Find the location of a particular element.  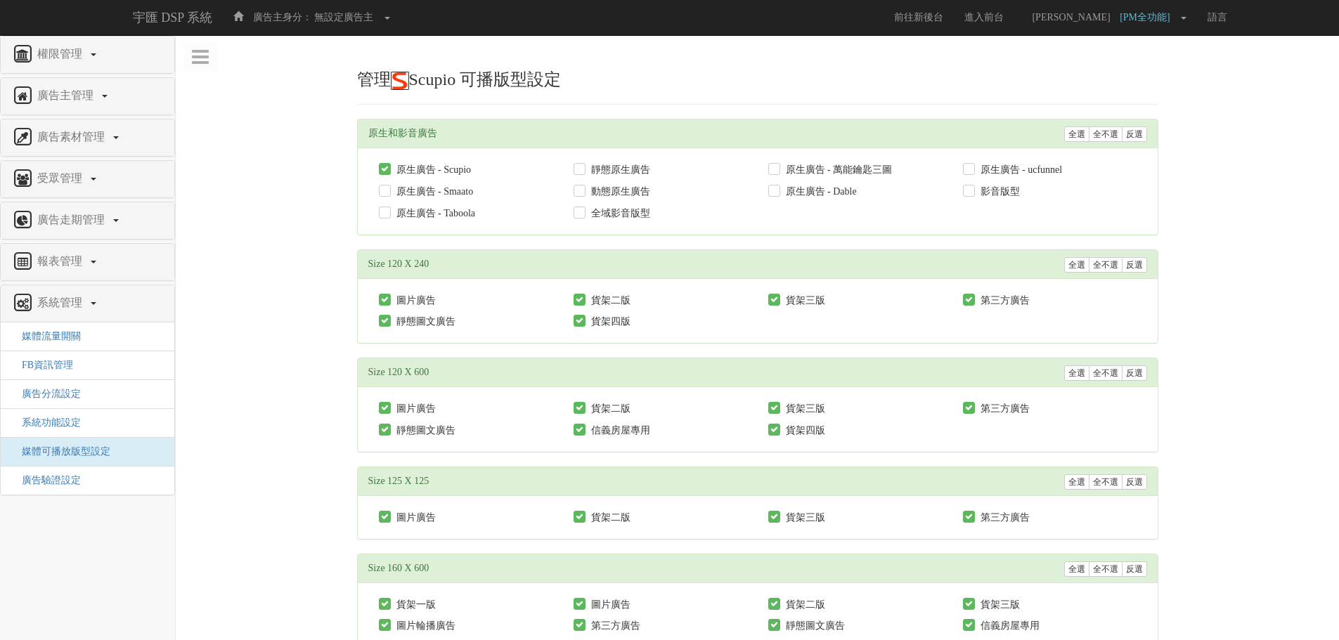

label: 靜態原生廣告 is located at coordinates (619, 170).